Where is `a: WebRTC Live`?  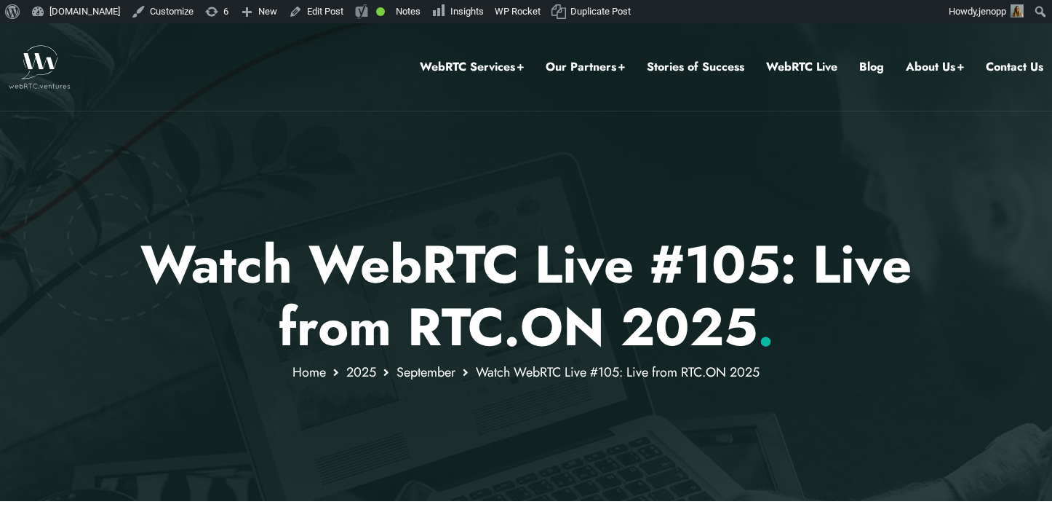 a: WebRTC Live is located at coordinates (802, 67).